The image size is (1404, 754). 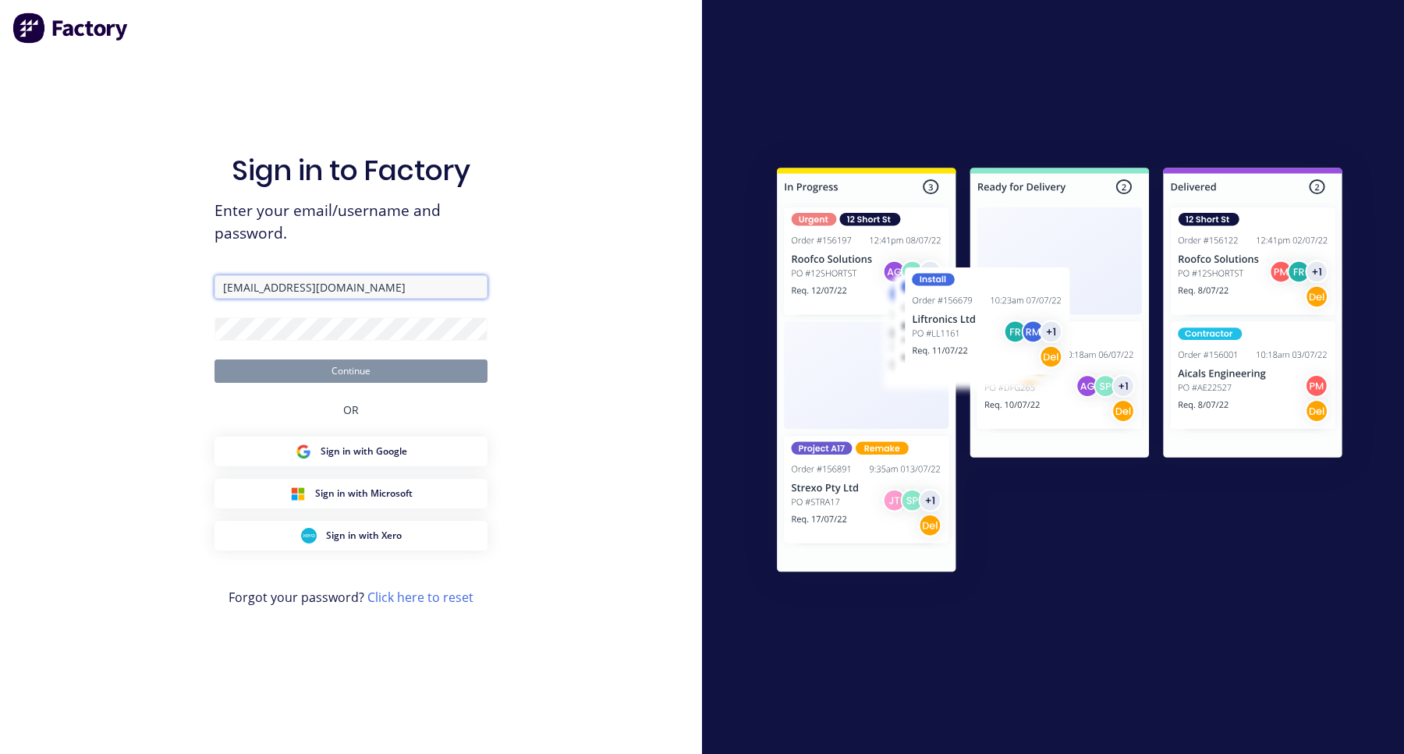 I want to click on span: Enter your email/username and password., so click(x=351, y=222).